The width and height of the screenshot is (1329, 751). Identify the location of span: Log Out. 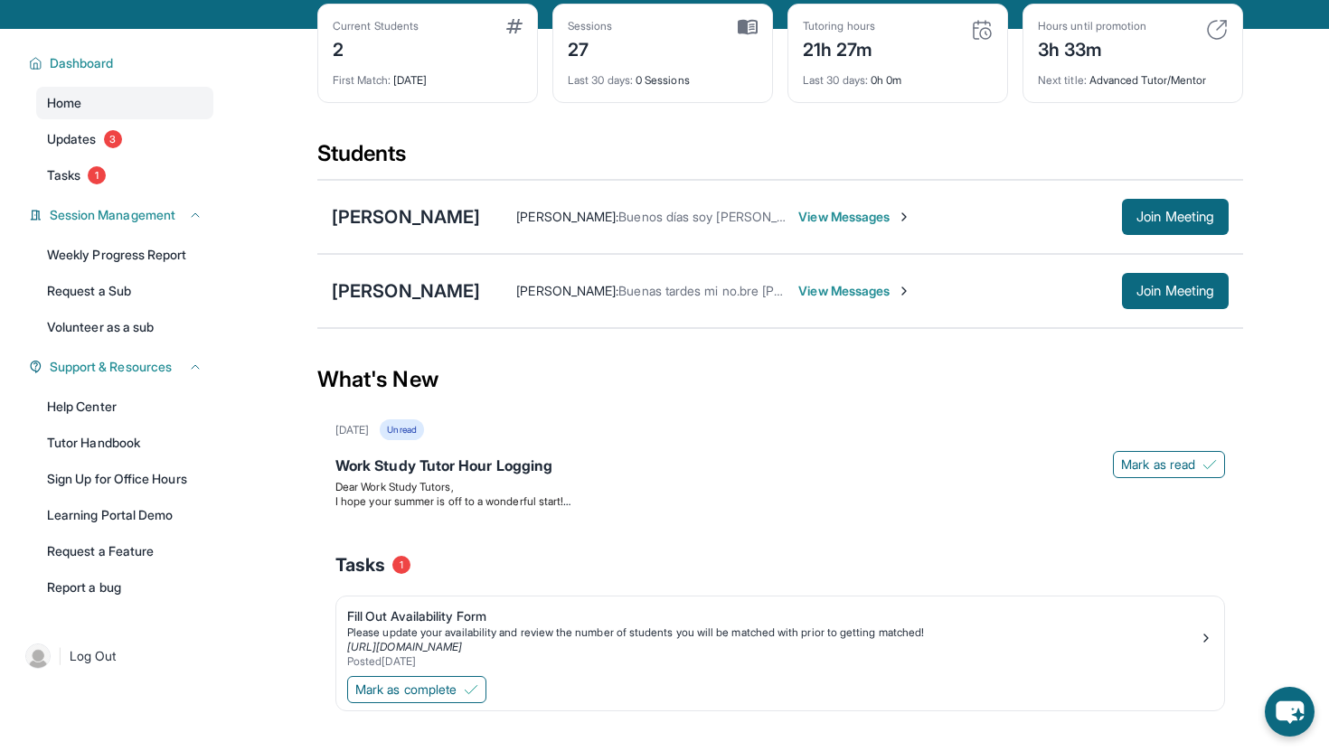
(93, 656).